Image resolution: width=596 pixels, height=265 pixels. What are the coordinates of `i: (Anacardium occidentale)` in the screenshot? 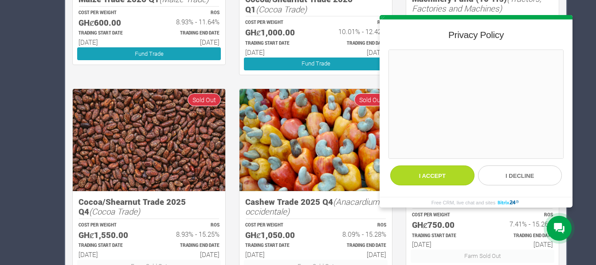 It's located at (312, 207).